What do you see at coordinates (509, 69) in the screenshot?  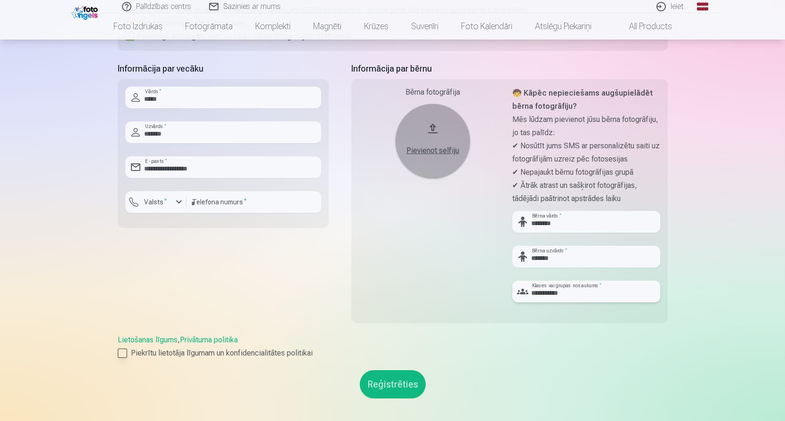 I see `h5: Informācija par bērnu` at bounding box center [509, 69].